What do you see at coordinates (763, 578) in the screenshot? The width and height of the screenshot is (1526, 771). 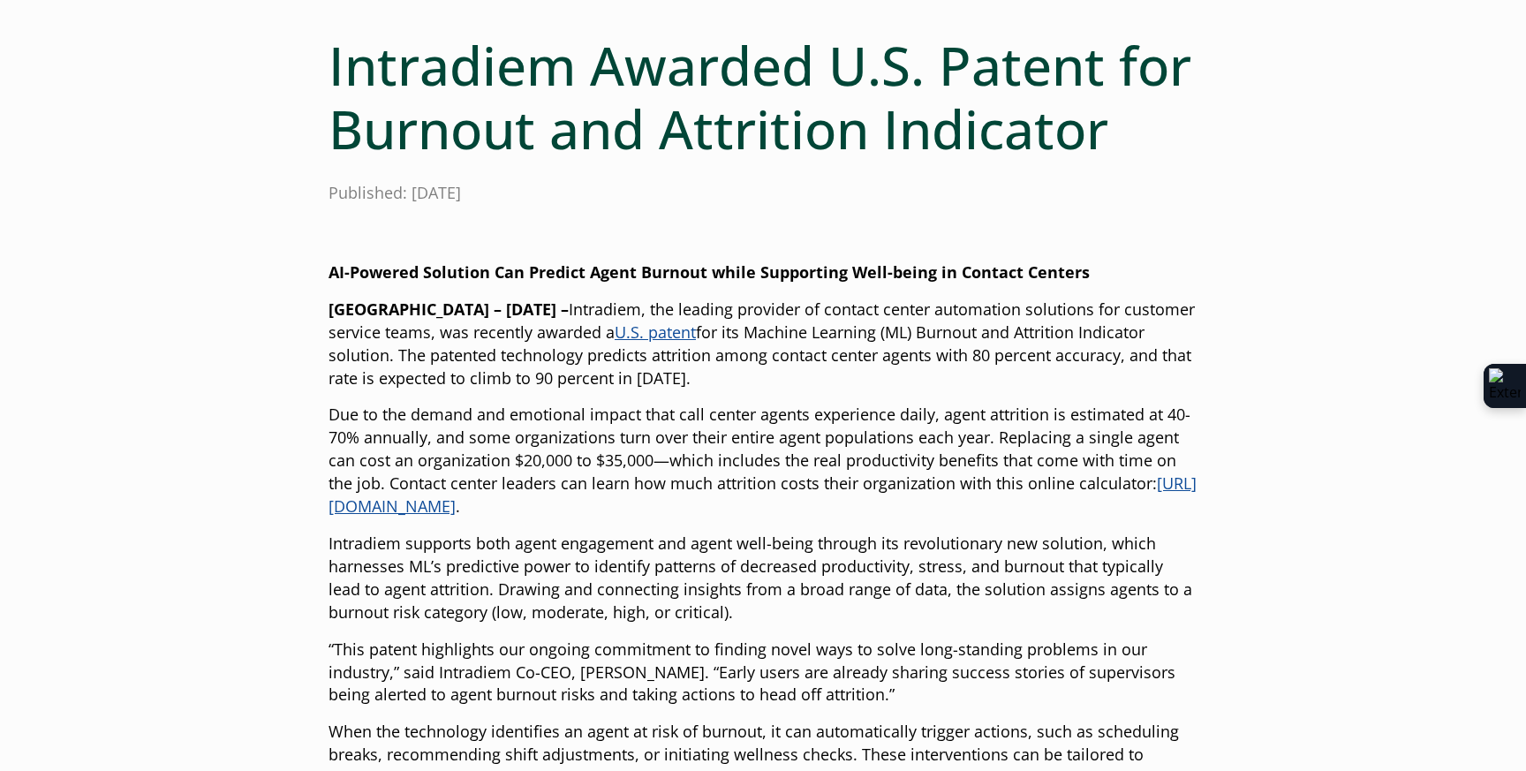 I see `p: Intradiem supports both agent engagement and agent well-being through its revolutionary new solut...` at bounding box center [763, 578].